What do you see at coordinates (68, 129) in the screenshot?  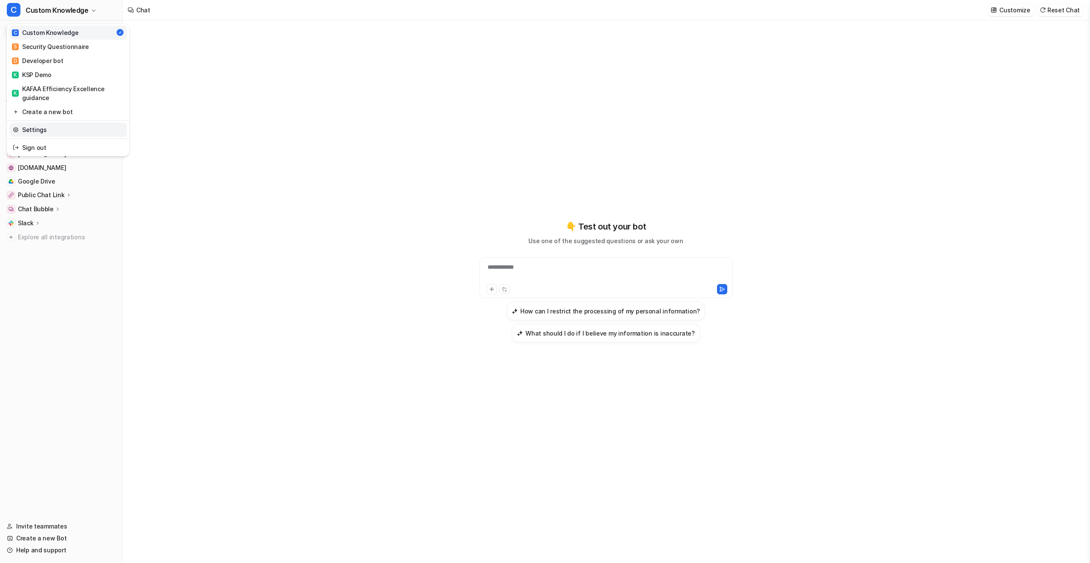 I see `a: Settings` at bounding box center [68, 129].